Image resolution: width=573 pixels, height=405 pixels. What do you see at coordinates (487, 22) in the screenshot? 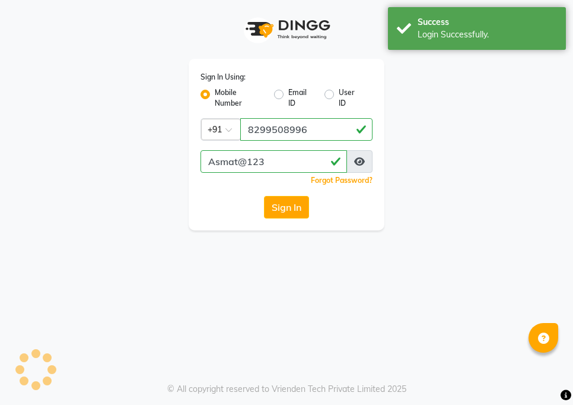
I see `div: Success` at bounding box center [487, 22].